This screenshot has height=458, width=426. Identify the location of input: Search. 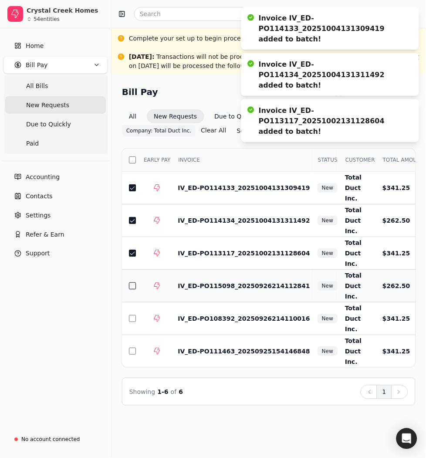
(211, 14).